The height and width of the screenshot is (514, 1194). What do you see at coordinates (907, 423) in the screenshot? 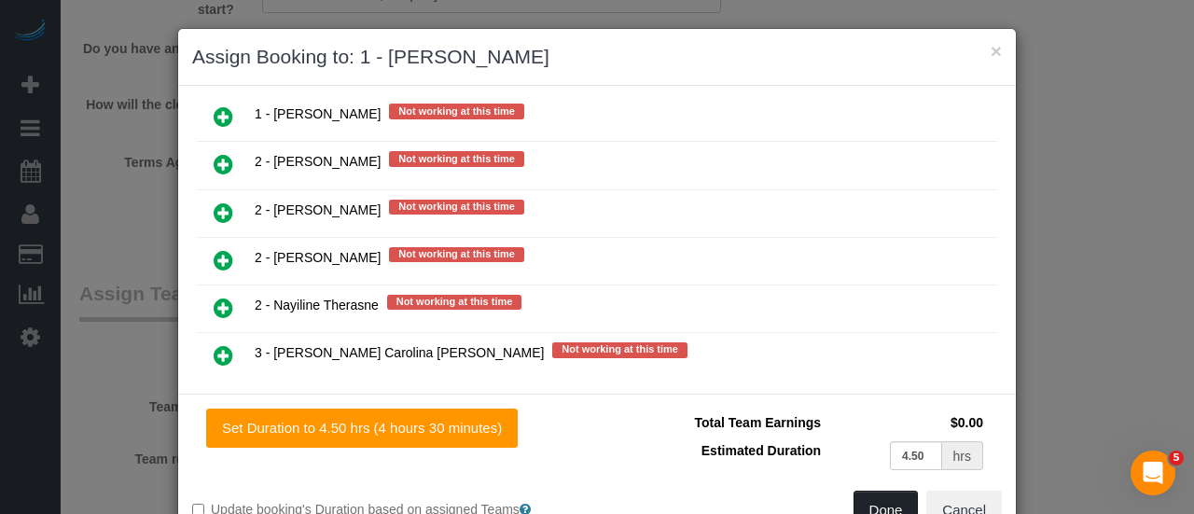
I see `td: $0.00` at bounding box center [907, 423].